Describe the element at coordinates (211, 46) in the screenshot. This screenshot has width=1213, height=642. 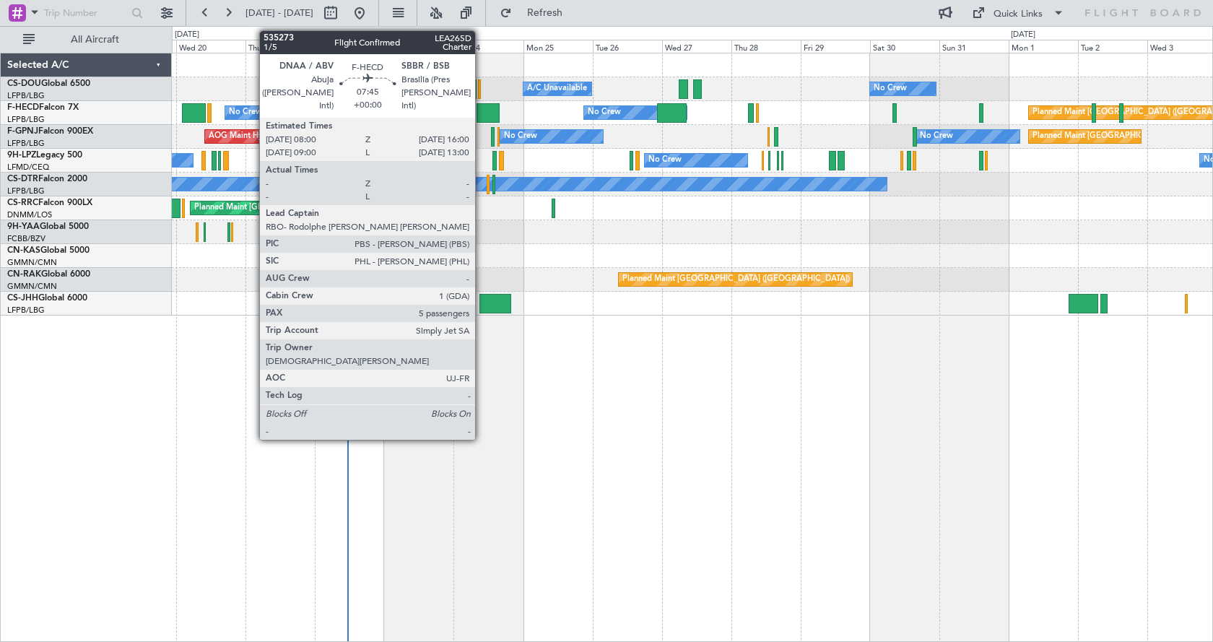
I see `div: Wed 20` at that location.